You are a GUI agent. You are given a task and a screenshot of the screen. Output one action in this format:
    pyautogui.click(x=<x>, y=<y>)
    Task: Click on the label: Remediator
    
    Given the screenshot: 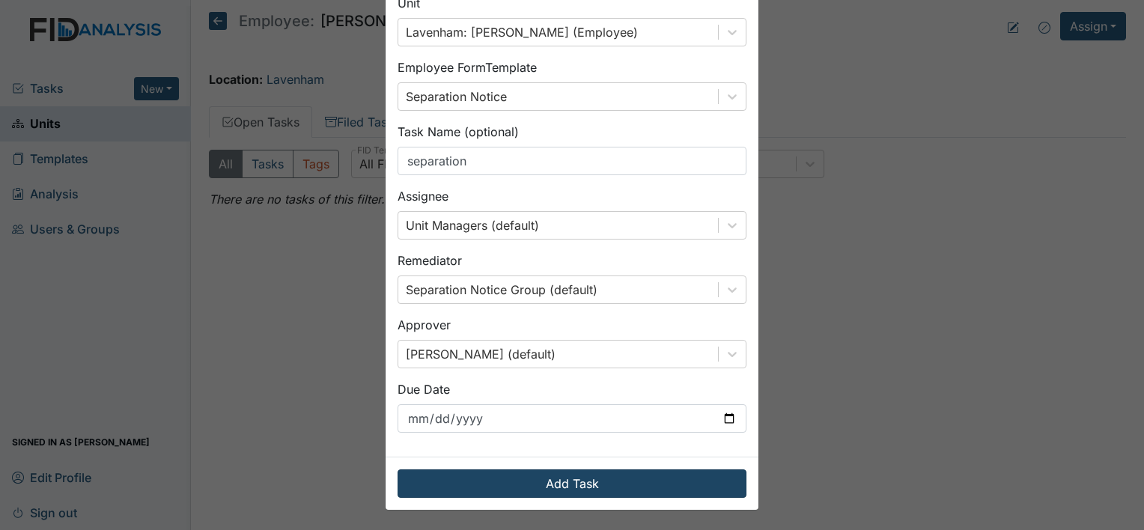 What is the action you would take?
    pyautogui.click(x=430, y=260)
    